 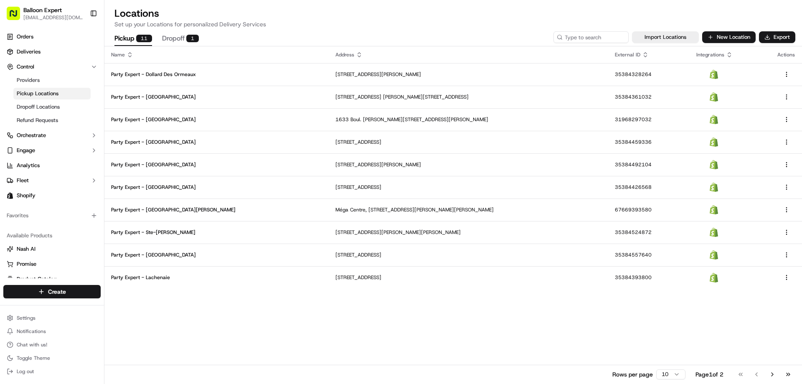 What do you see at coordinates (180, 39) in the screenshot?
I see `button: Dropoff` at bounding box center [180, 39].